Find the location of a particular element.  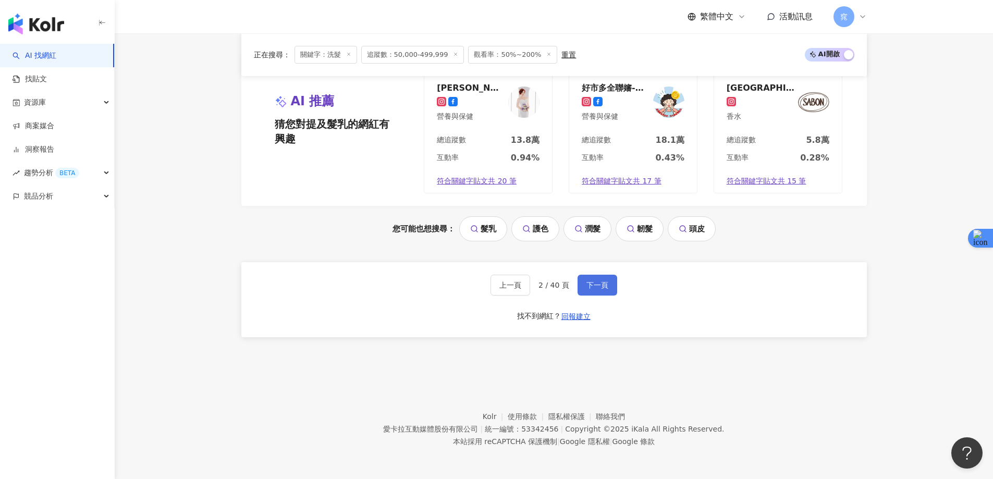

div: 香水 is located at coordinates (760, 117).